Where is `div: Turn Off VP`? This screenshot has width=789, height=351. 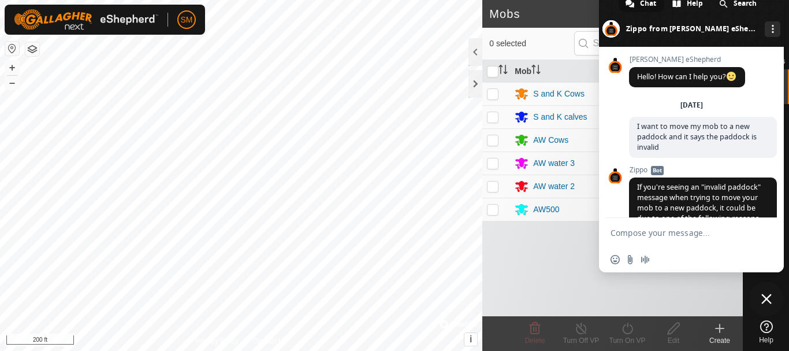 div: Turn Off VP is located at coordinates (581, 340).